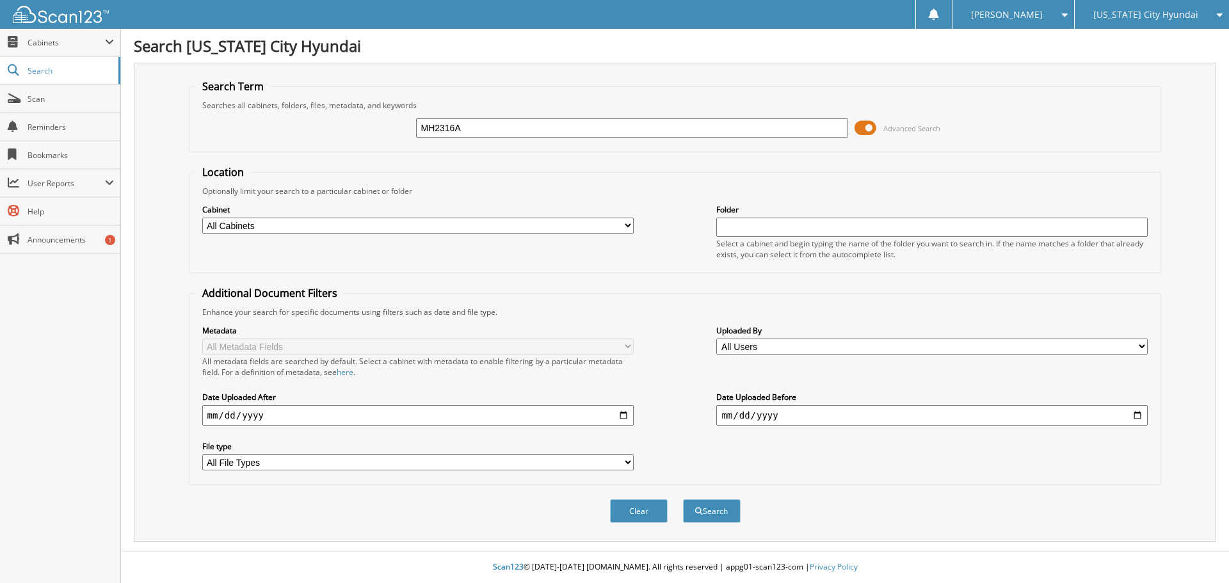  Describe the element at coordinates (675, 312) in the screenshot. I see `div: Enhance your search for specific documents using filters such as date and file type.` at that location.